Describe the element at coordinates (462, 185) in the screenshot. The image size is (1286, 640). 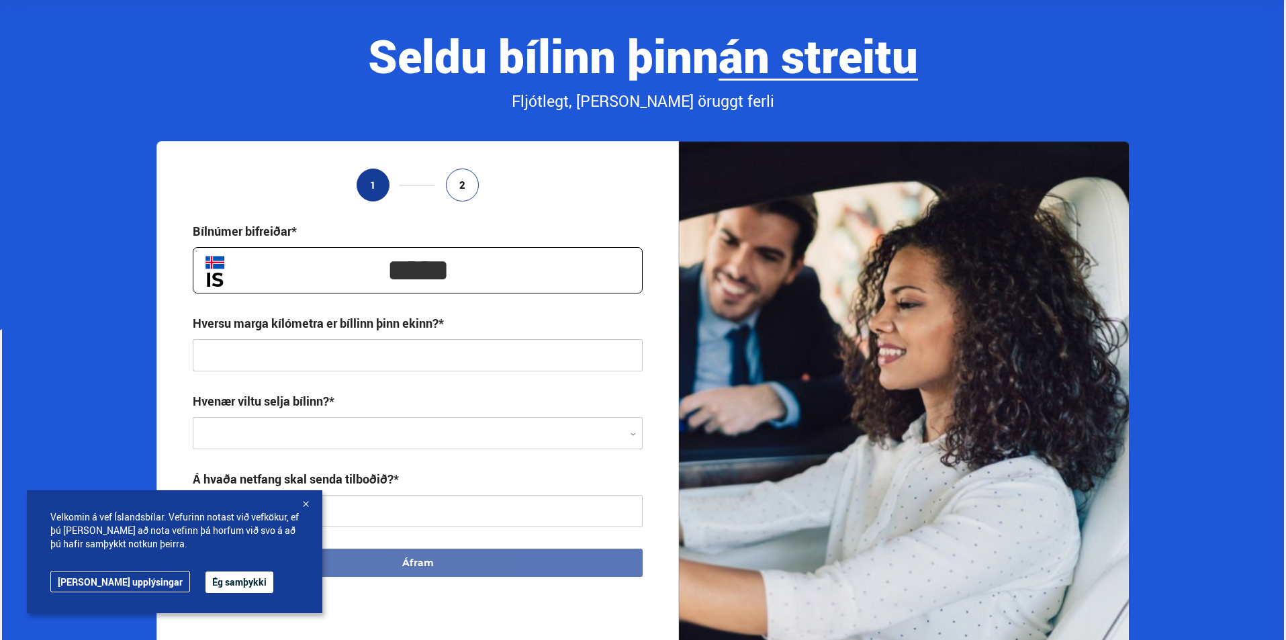
I see `span: 2` at that location.